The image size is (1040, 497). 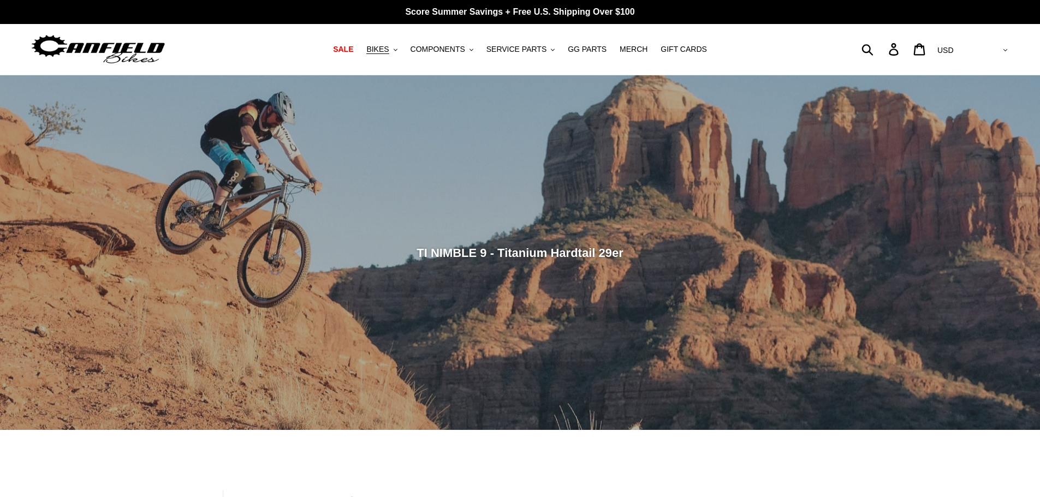 What do you see at coordinates (683, 49) in the screenshot?
I see `a: GIFT CARDS` at bounding box center [683, 49].